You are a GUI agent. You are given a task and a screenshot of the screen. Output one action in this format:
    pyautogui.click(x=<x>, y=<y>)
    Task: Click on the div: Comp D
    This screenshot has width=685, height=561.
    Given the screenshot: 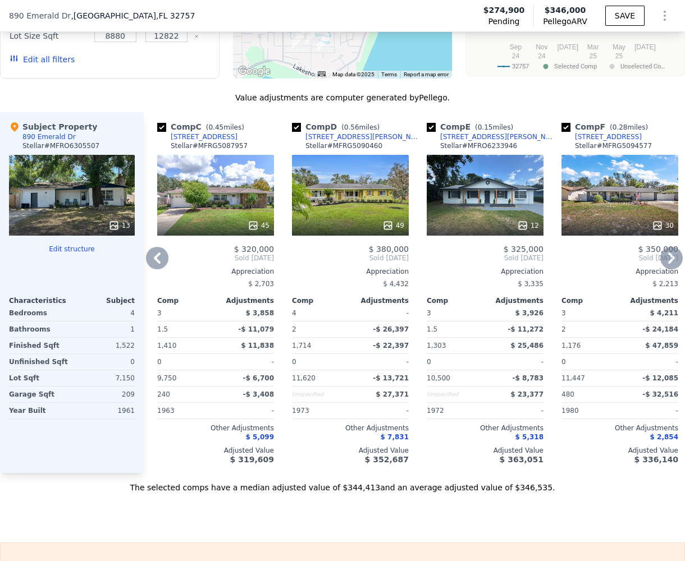 What is the action you would take?
    pyautogui.click(x=338, y=127)
    